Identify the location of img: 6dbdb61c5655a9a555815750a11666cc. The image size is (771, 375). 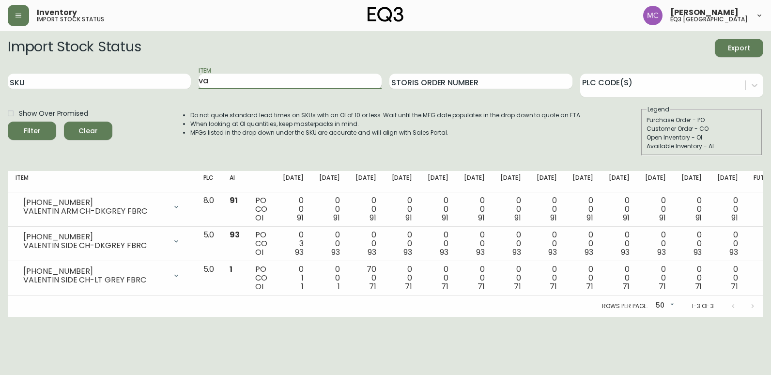
(653, 15).